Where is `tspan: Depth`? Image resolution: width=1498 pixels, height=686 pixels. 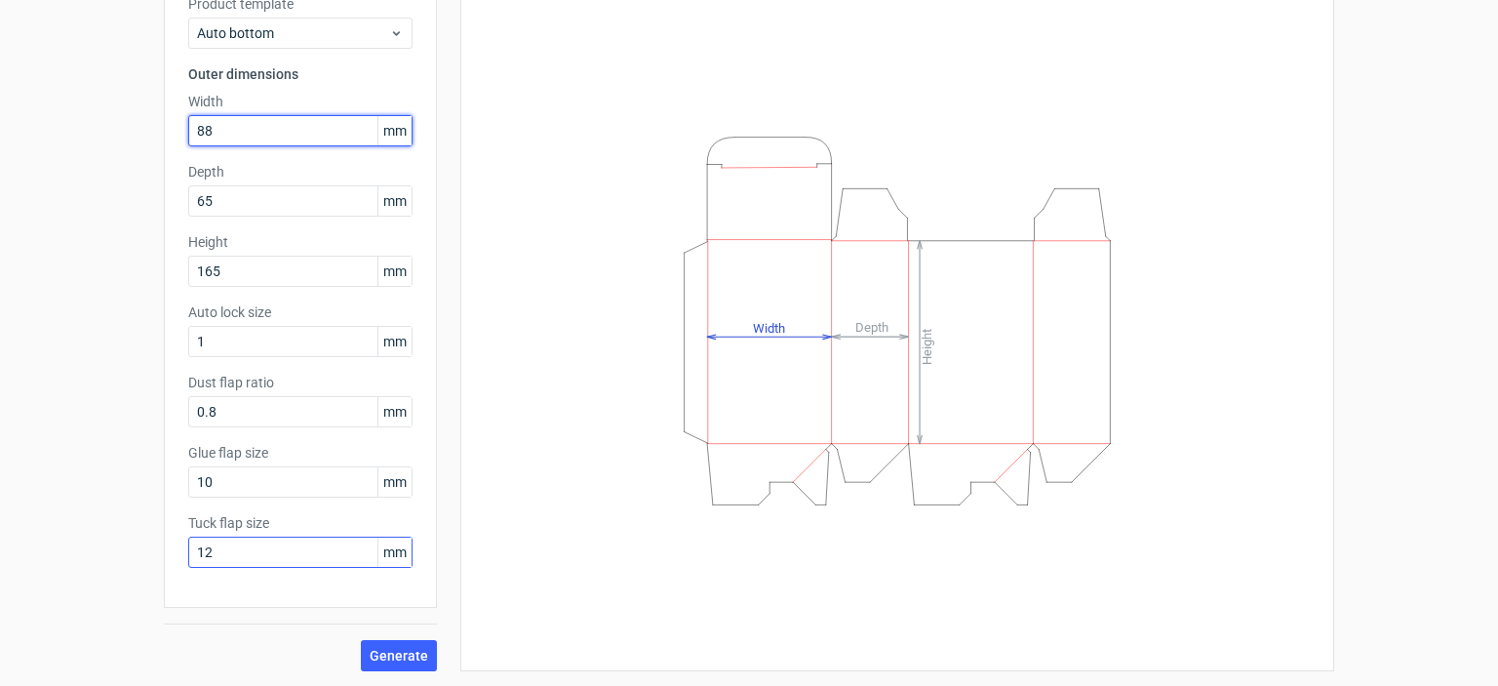
tspan: Depth is located at coordinates (872, 327).